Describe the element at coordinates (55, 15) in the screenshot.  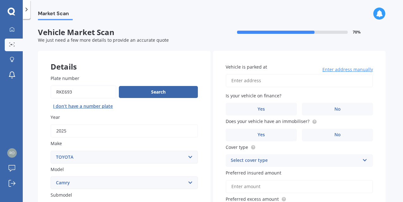
I see `span: Market Scan` at that location.